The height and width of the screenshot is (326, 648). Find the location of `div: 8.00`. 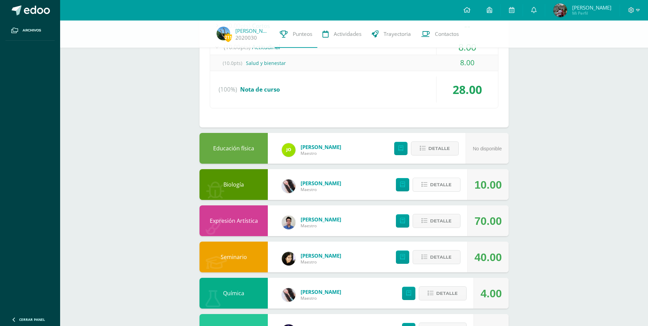

div: 8.00 is located at coordinates (467, 63).